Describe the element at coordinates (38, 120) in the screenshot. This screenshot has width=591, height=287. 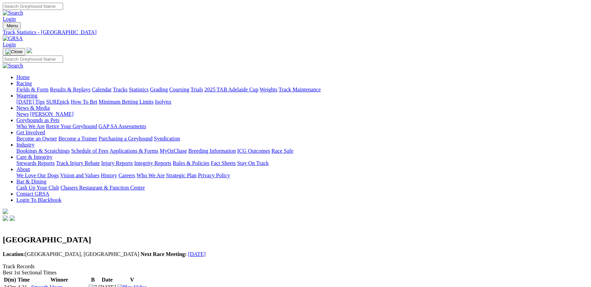
I see `a: Greyhounds as Pets` at that location.